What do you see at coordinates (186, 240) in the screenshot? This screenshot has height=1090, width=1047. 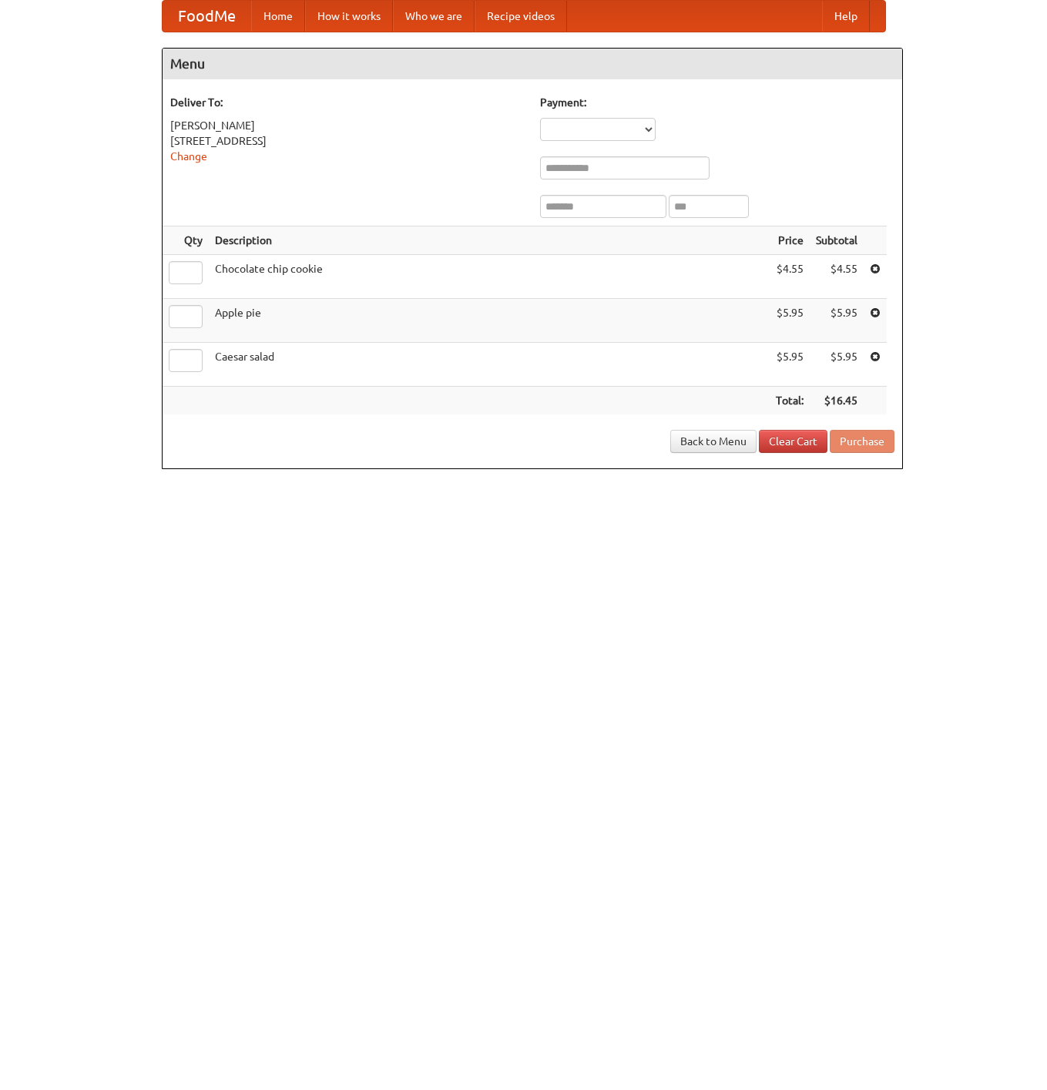 I see `th: Qty` at bounding box center [186, 240].